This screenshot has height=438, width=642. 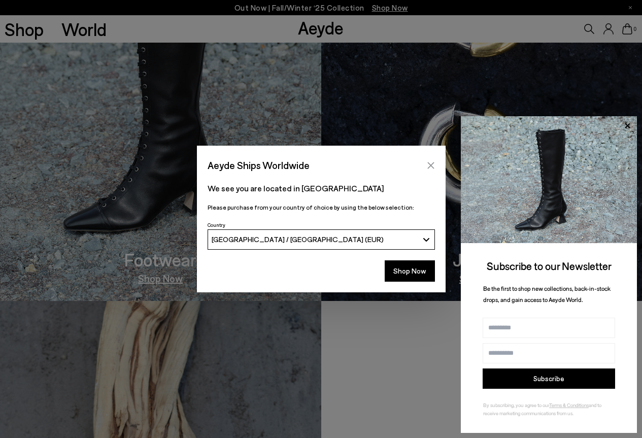 I want to click on button: Subscribe, so click(x=549, y=379).